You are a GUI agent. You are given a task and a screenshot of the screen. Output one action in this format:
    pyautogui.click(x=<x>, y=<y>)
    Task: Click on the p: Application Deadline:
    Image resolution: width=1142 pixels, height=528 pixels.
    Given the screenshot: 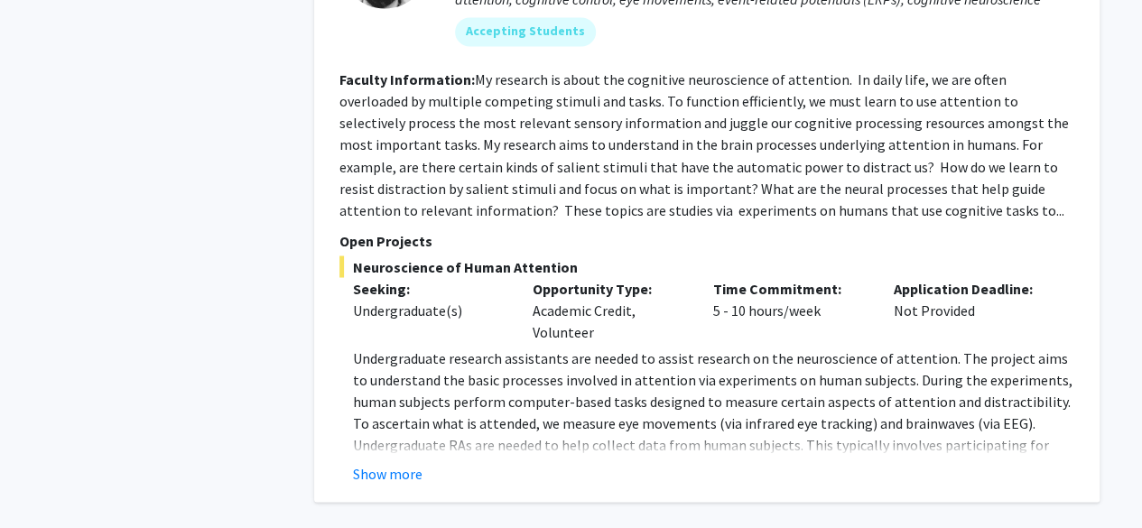 What is the action you would take?
    pyautogui.click(x=970, y=288)
    